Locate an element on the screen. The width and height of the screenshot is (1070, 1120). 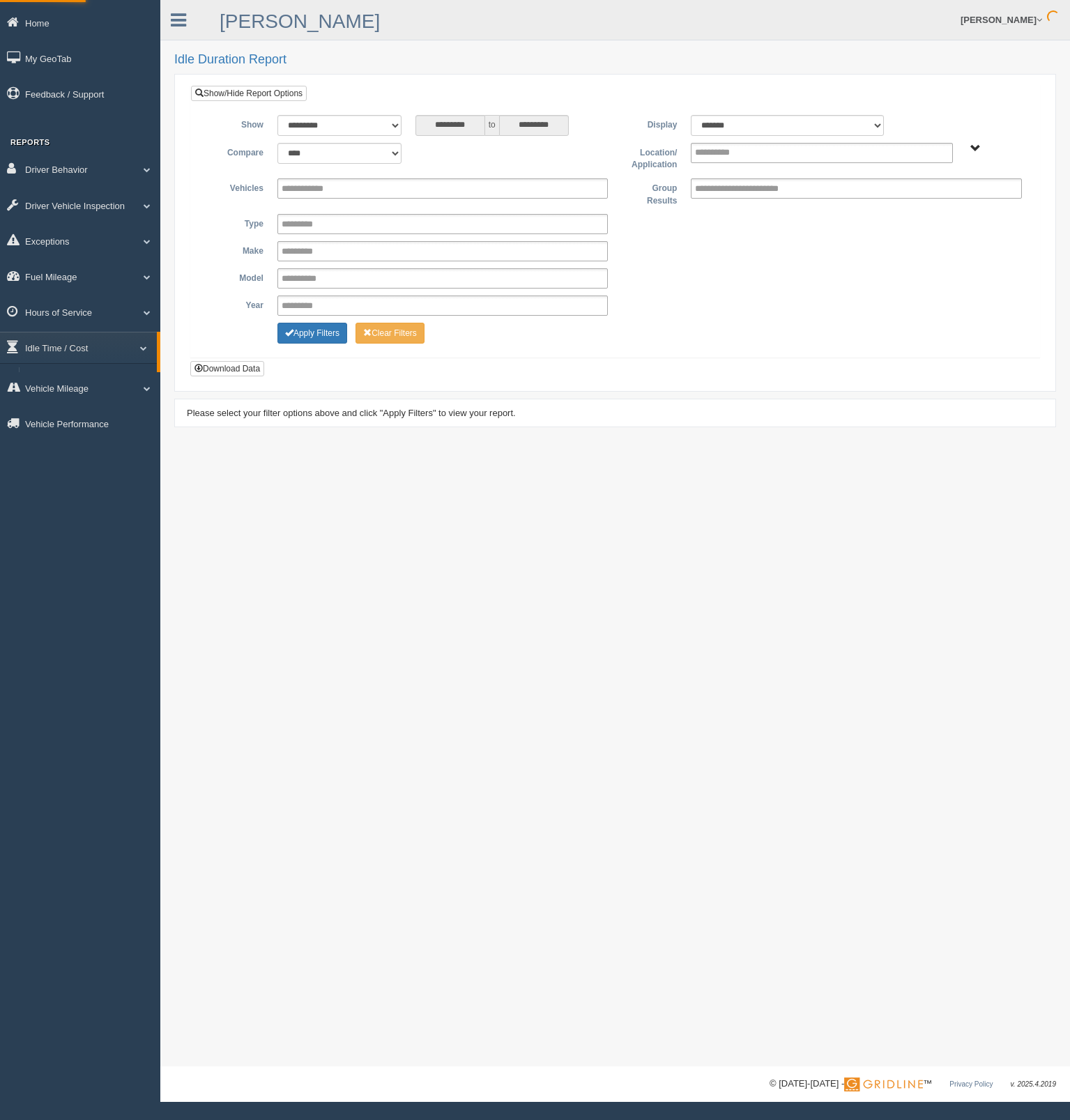
label: Display is located at coordinates (649, 123).